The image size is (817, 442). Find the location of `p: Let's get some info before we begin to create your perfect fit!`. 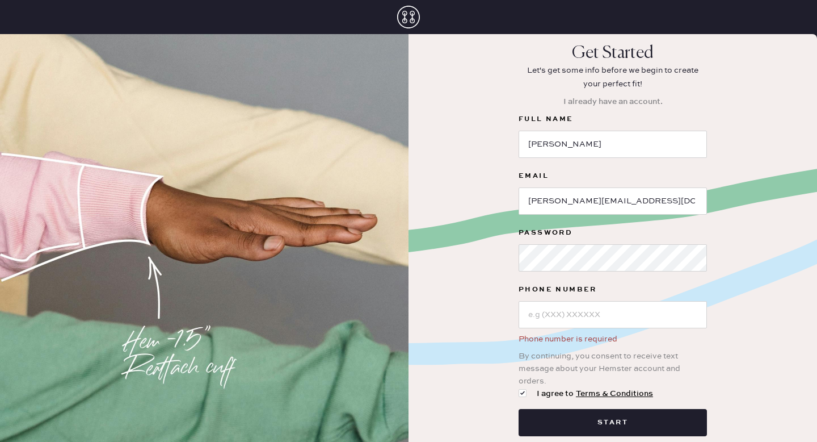

p: Let's get some info before we begin to create your perfect fit! is located at coordinates (613, 77).